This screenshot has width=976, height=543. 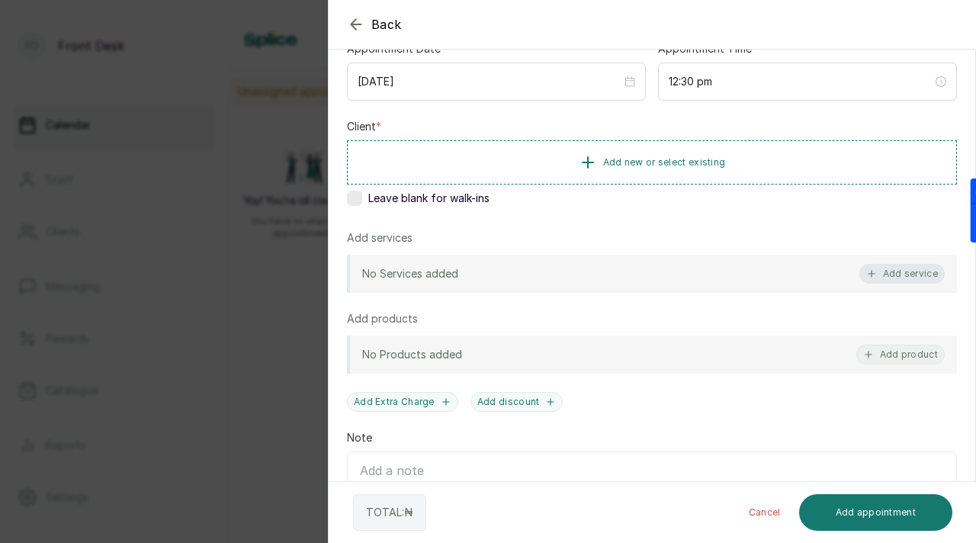 I want to click on span: Leave blank for walk-ins, so click(x=429, y=198).